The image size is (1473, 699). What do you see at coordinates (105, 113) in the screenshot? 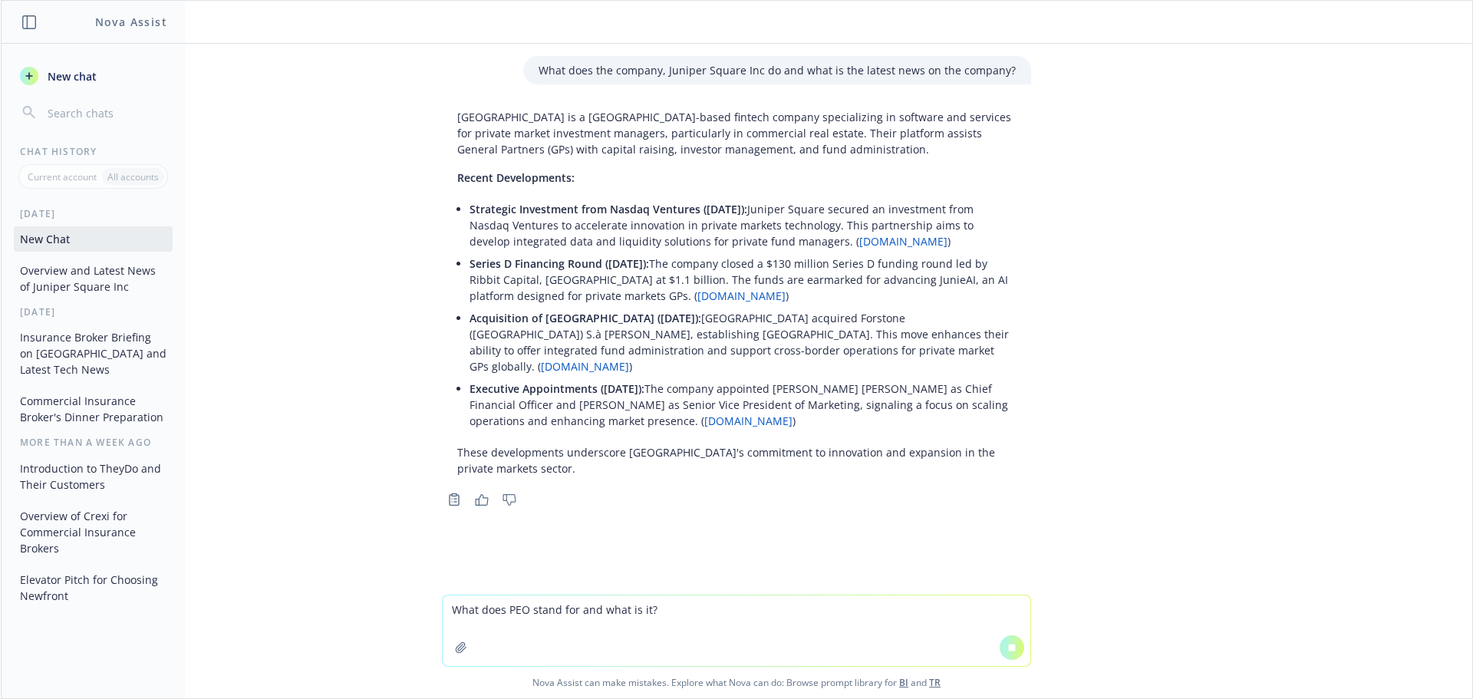
I see `input: Search chats` at bounding box center [105, 113].